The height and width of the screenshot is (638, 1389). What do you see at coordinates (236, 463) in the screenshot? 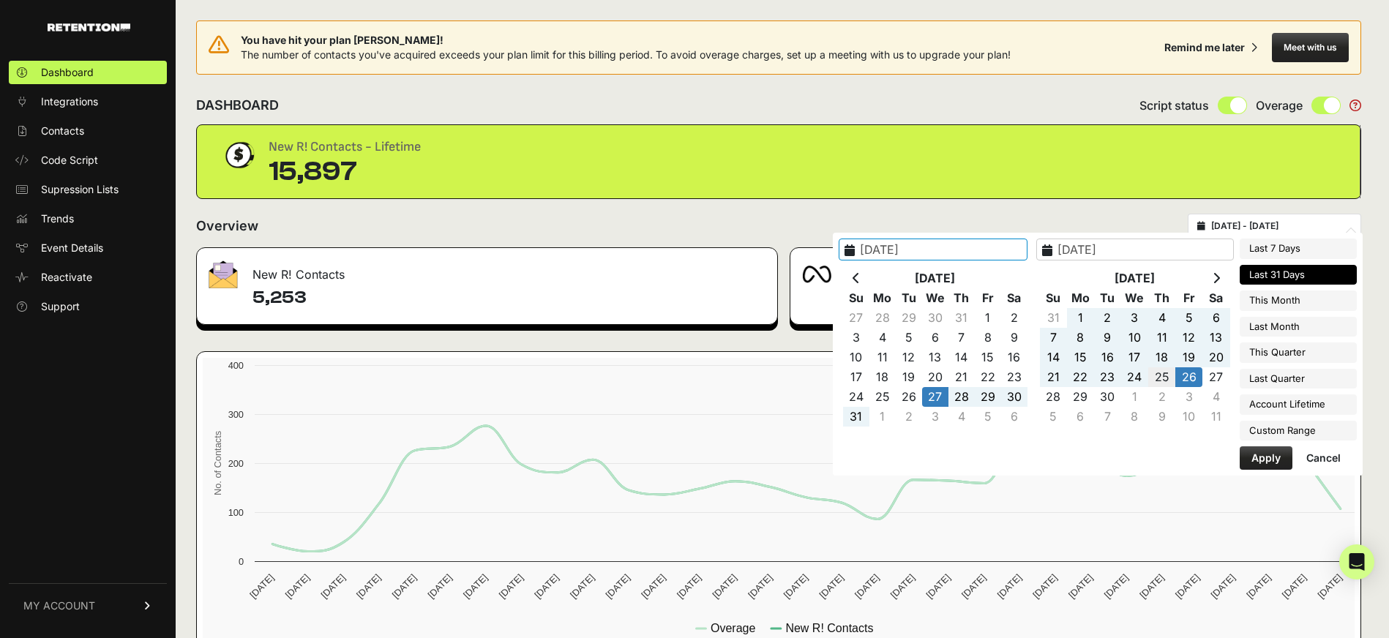
I see `text: 200` at bounding box center [236, 463].